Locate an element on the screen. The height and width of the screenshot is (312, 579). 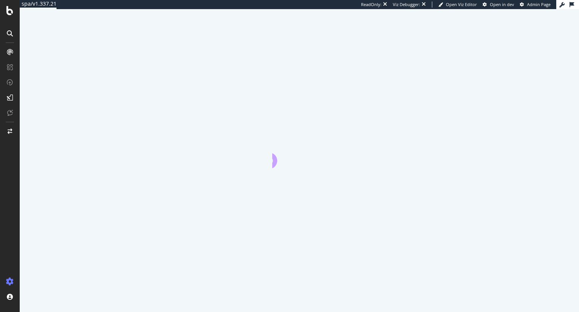
a: Open in dev is located at coordinates (498, 5).